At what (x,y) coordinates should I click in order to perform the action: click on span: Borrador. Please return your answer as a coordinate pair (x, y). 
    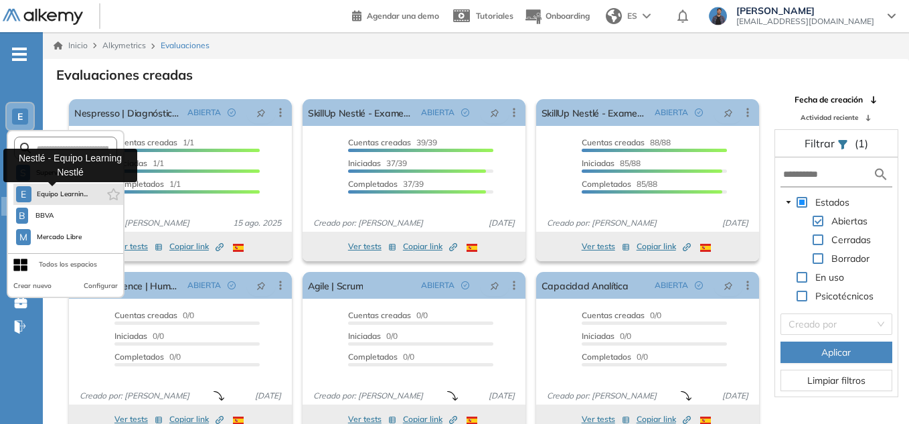
    Looking at the image, I should click on (850, 258).